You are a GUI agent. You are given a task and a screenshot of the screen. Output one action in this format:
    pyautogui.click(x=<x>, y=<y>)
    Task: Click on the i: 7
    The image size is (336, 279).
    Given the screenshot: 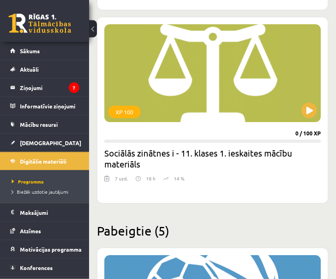 What is the action you would take?
    pyautogui.click(x=74, y=88)
    